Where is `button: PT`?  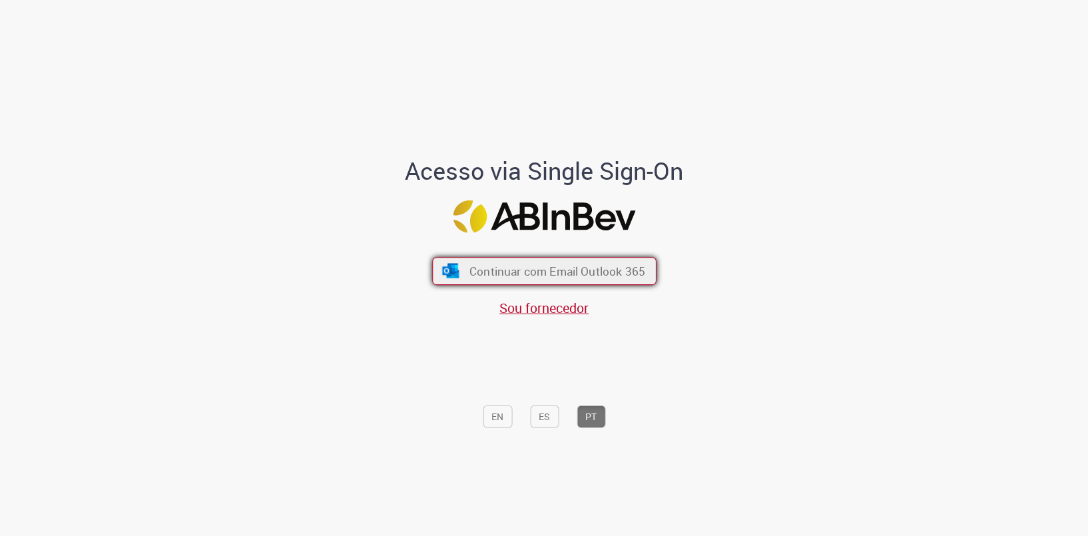 button: PT is located at coordinates (591, 417).